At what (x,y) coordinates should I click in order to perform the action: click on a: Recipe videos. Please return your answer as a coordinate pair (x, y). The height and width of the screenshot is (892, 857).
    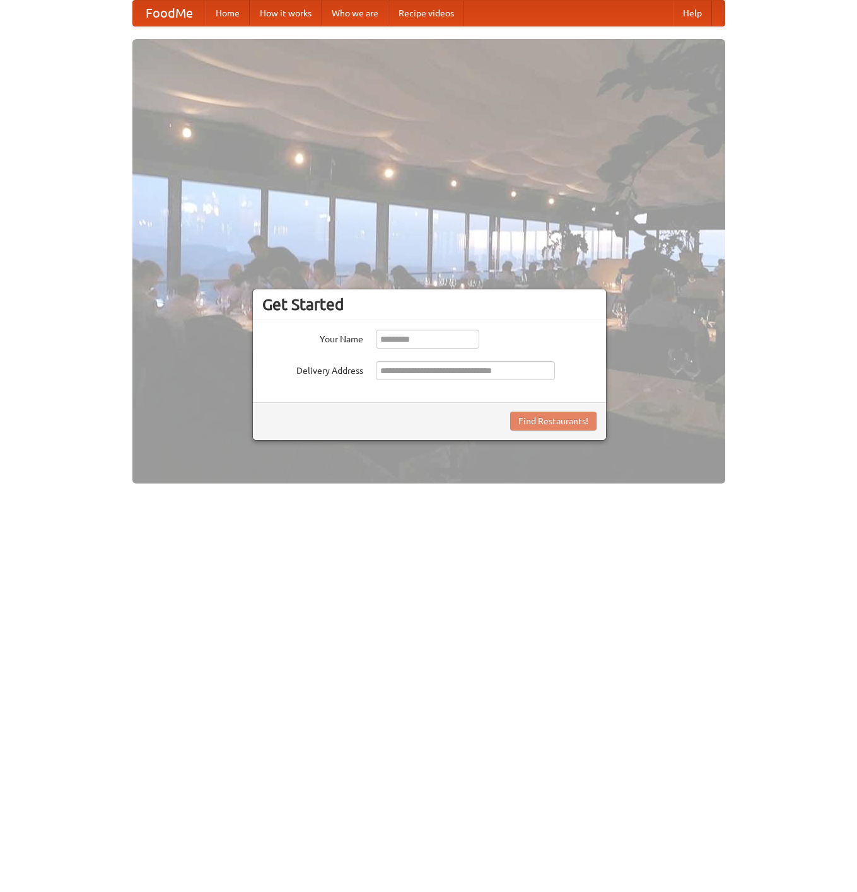
    Looking at the image, I should click on (426, 13).